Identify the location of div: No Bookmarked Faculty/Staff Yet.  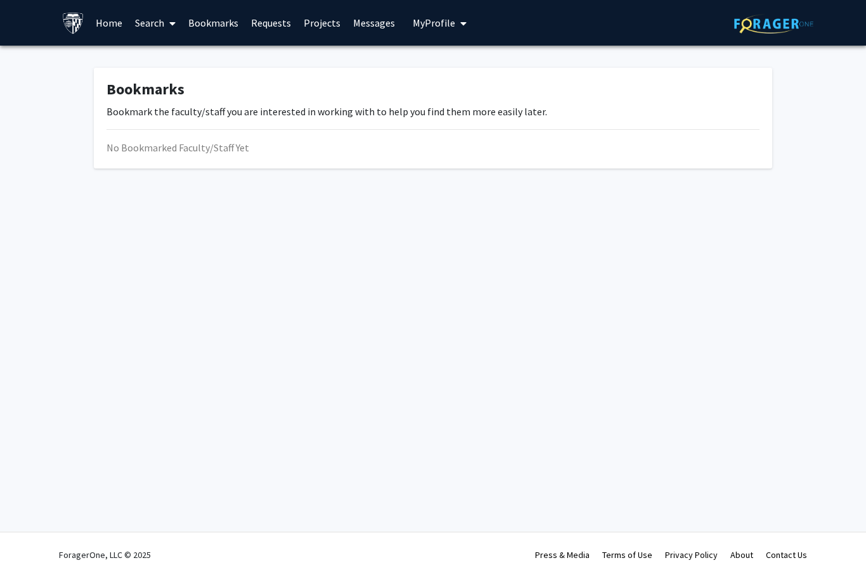
(433, 148).